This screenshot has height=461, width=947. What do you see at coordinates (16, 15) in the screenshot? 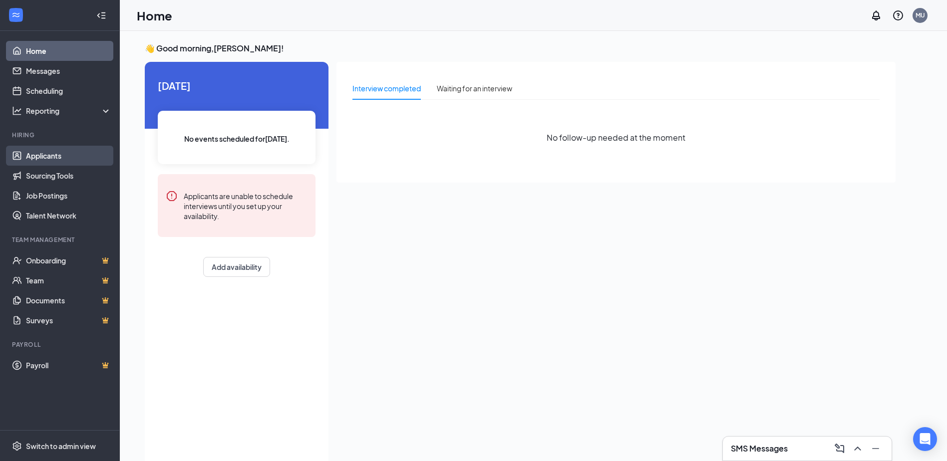
I see `svg: WorkstreamLogo` at bounding box center [16, 15].